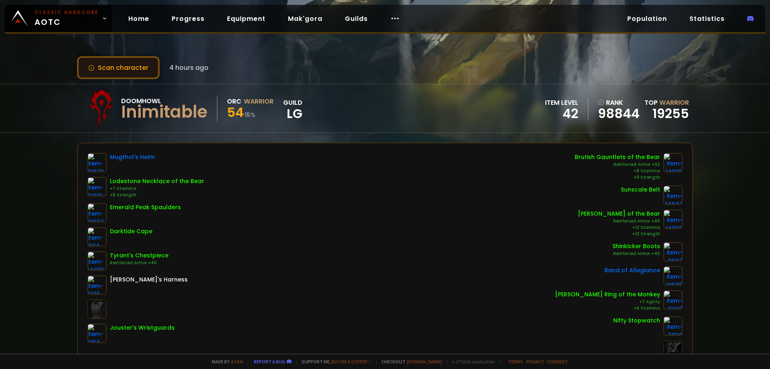 This screenshot has width=770, height=369. I want to click on span: 54, so click(235, 112).